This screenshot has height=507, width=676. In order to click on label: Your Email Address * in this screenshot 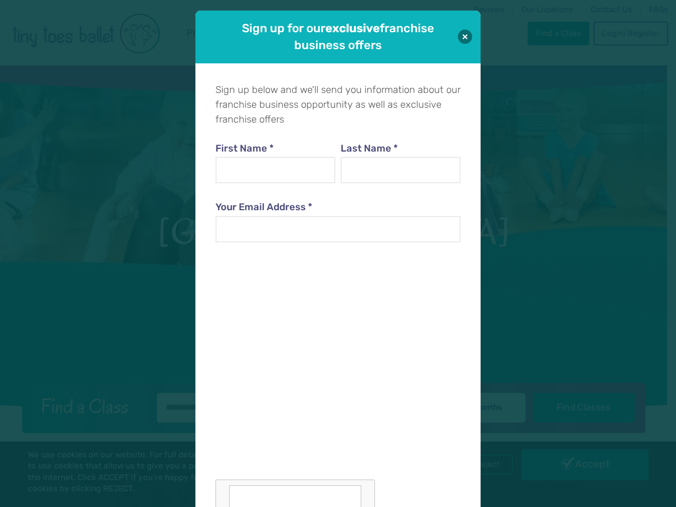, I will do `click(338, 207)`.